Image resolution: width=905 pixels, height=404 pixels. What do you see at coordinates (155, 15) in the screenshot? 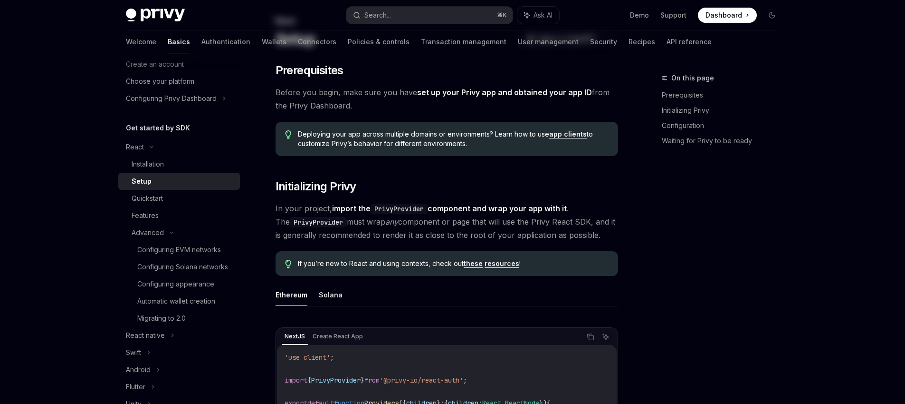
I see `img: dark logo` at bounding box center [155, 15].